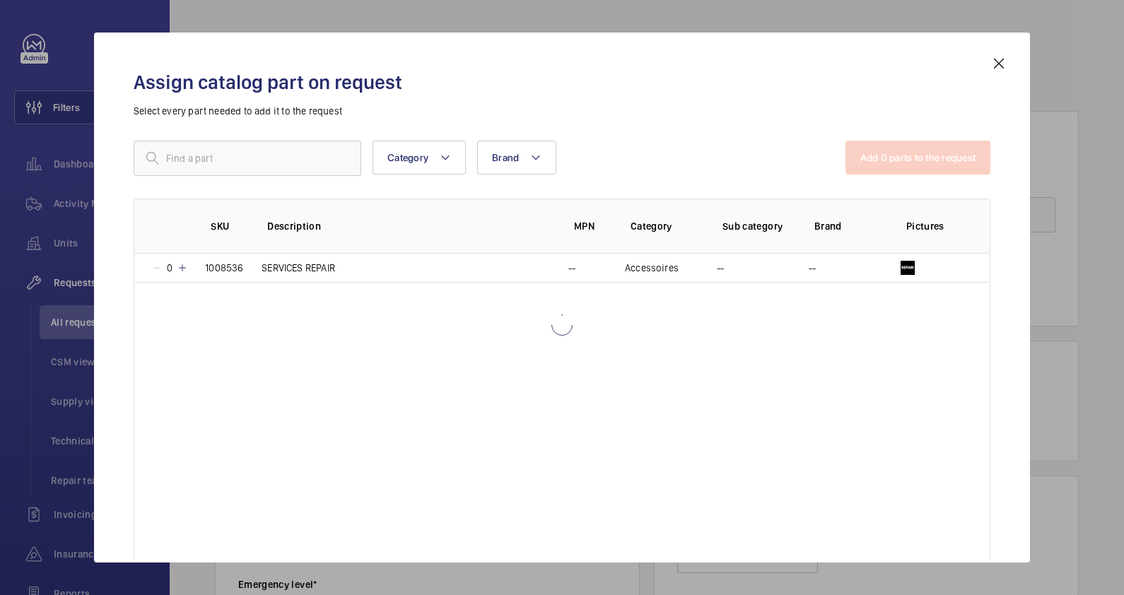  I want to click on p: Pictures, so click(934, 226).